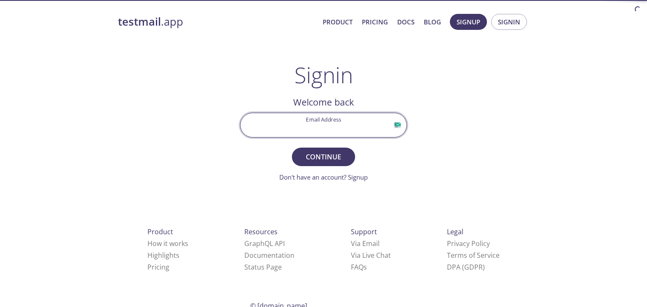  What do you see at coordinates (163, 256) in the screenshot?
I see `a: Highlights` at bounding box center [163, 256].